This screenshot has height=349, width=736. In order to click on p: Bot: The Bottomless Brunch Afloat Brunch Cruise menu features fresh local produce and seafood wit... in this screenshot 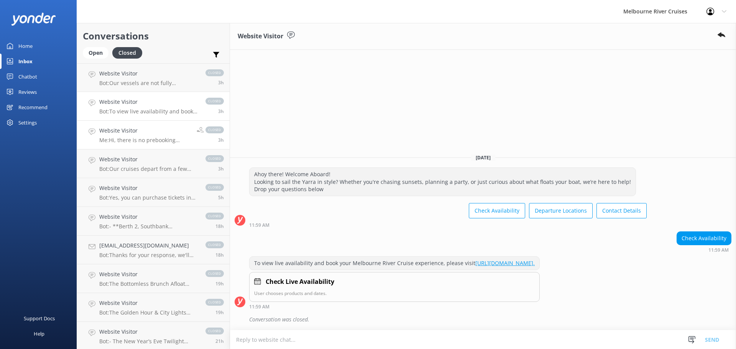, I will do `click(148, 284)`.